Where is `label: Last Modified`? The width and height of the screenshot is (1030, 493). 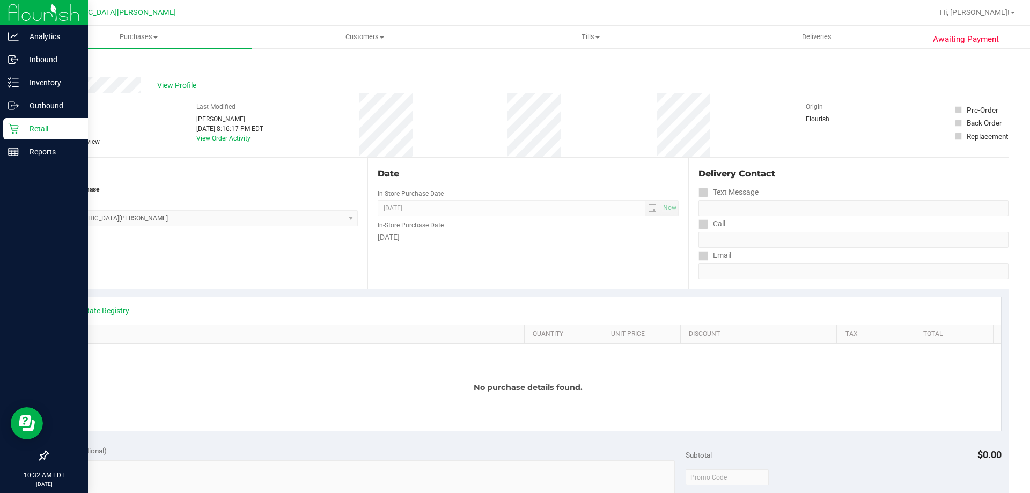 label: Last Modified is located at coordinates (216, 107).